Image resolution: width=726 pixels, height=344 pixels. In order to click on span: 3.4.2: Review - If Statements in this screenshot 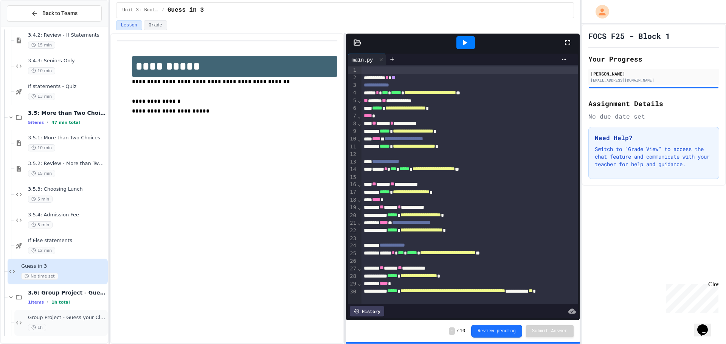, I will do `click(67, 35)`.